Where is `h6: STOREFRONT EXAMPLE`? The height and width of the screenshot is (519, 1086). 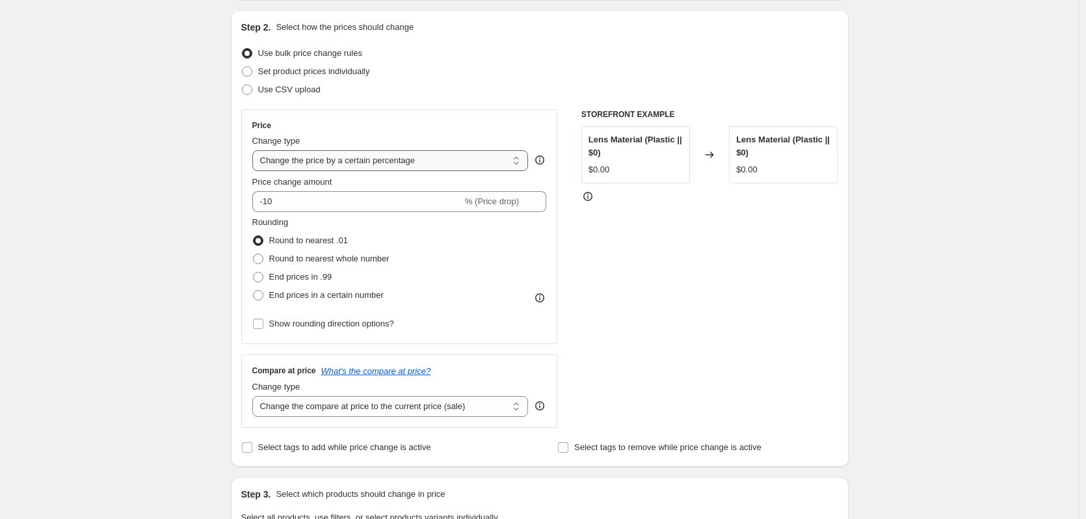
h6: STOREFRONT EXAMPLE is located at coordinates (709, 114).